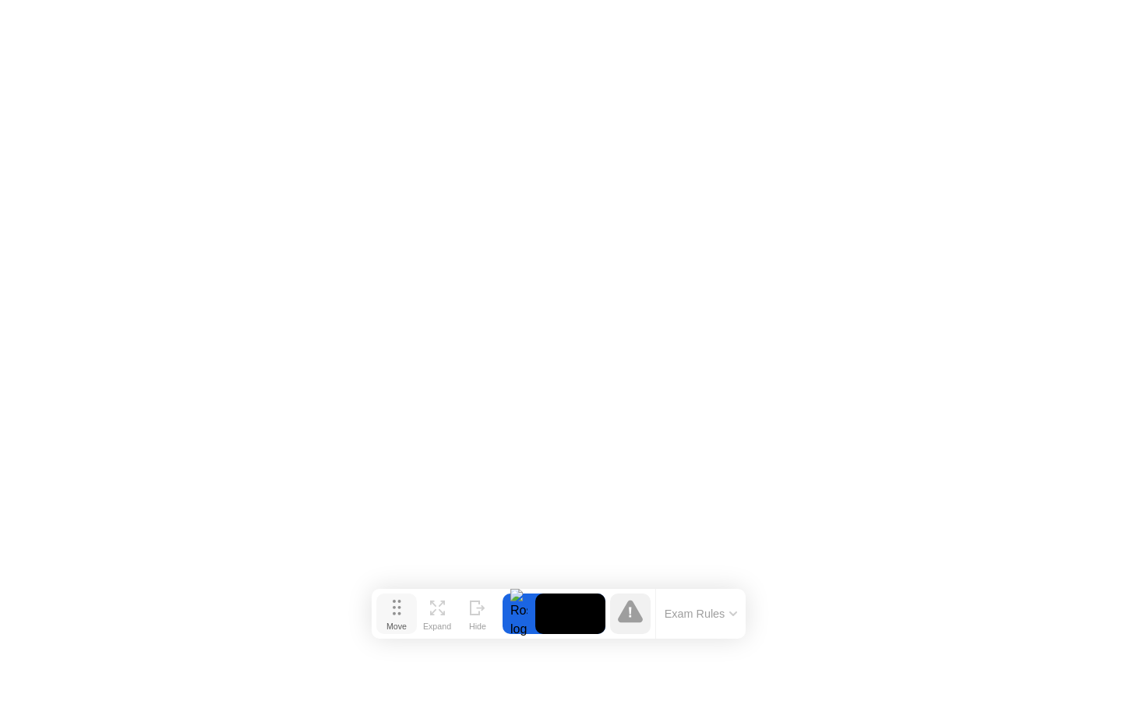  What do you see at coordinates (478, 626) in the screenshot?
I see `div: Hide` at bounding box center [478, 626].